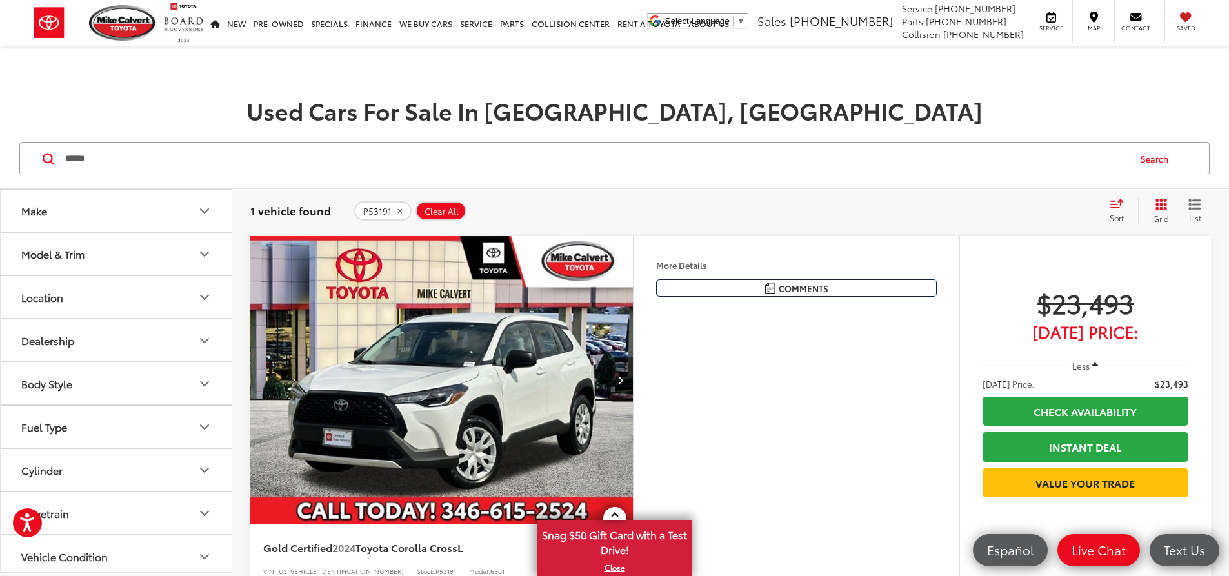  I want to click on button: MakeMake, so click(117, 210).